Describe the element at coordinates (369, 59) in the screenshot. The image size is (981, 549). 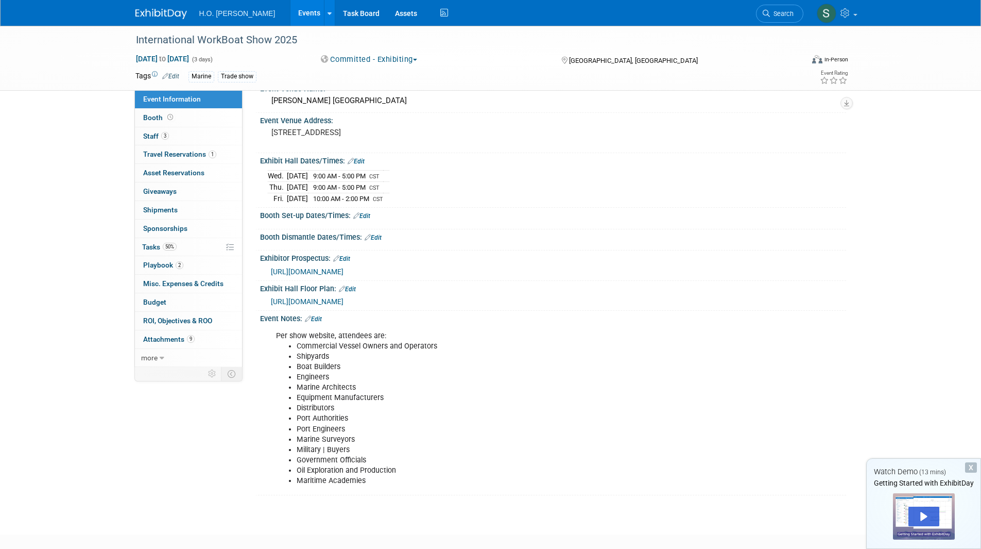
I see `button: Committed - Exhibiting` at that location.